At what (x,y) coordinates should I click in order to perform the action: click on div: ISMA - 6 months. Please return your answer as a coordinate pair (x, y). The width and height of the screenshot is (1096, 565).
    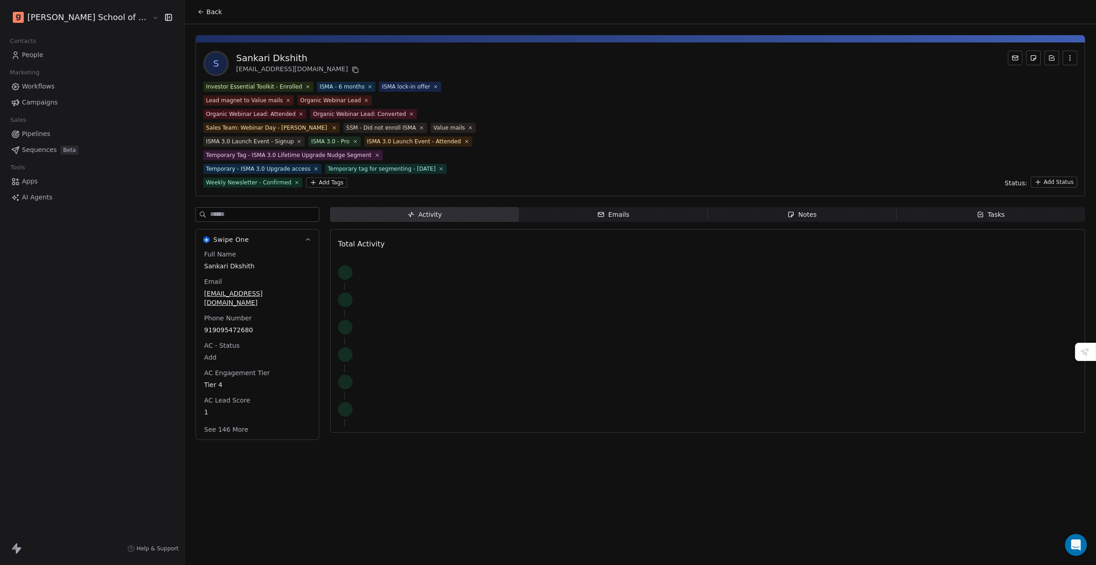
    Looking at the image, I should click on (342, 87).